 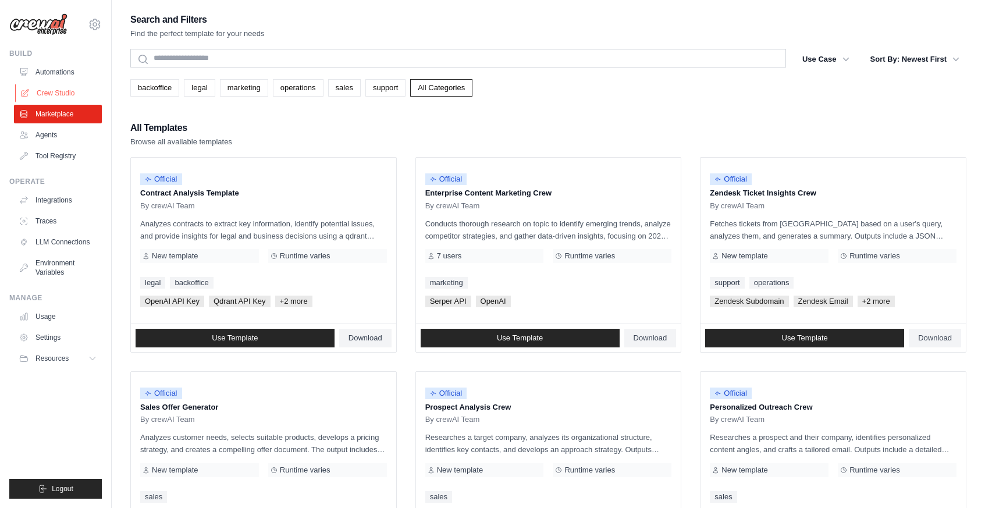 What do you see at coordinates (55, 54) in the screenshot?
I see `div: Build` at bounding box center [55, 54].